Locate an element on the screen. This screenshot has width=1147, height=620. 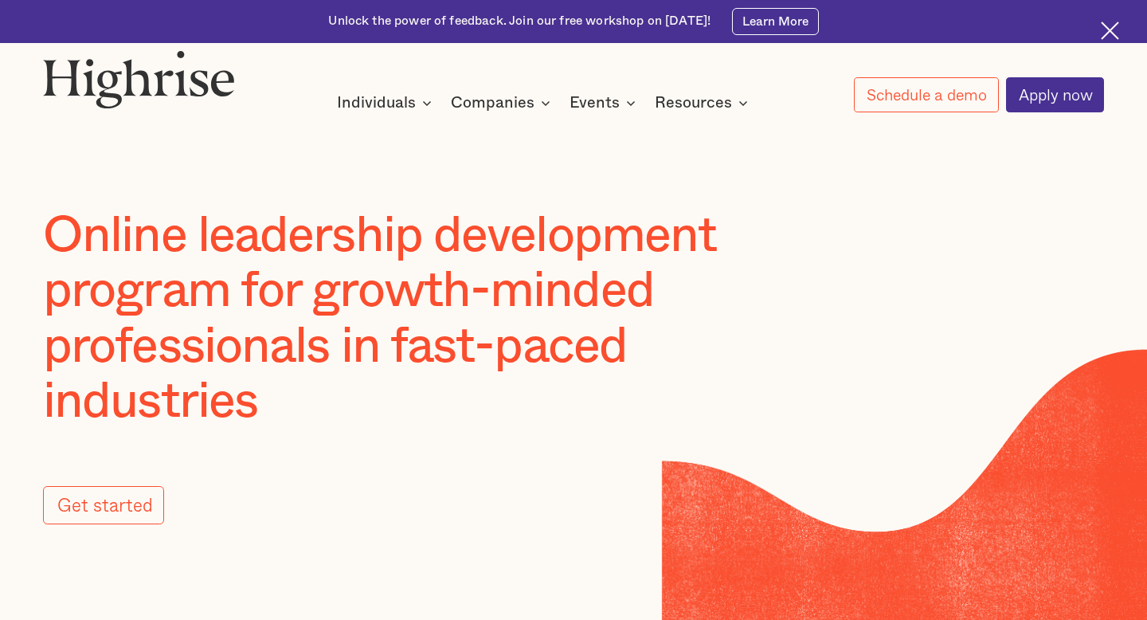
a: Schedule a demo is located at coordinates (926, 95).